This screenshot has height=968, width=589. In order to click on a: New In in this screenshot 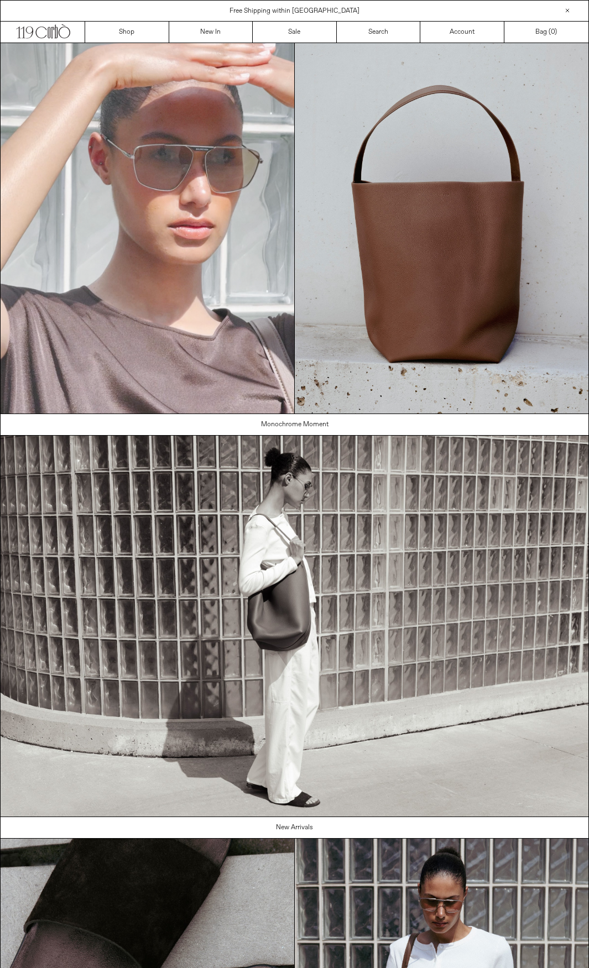, I will do `click(211, 32)`.